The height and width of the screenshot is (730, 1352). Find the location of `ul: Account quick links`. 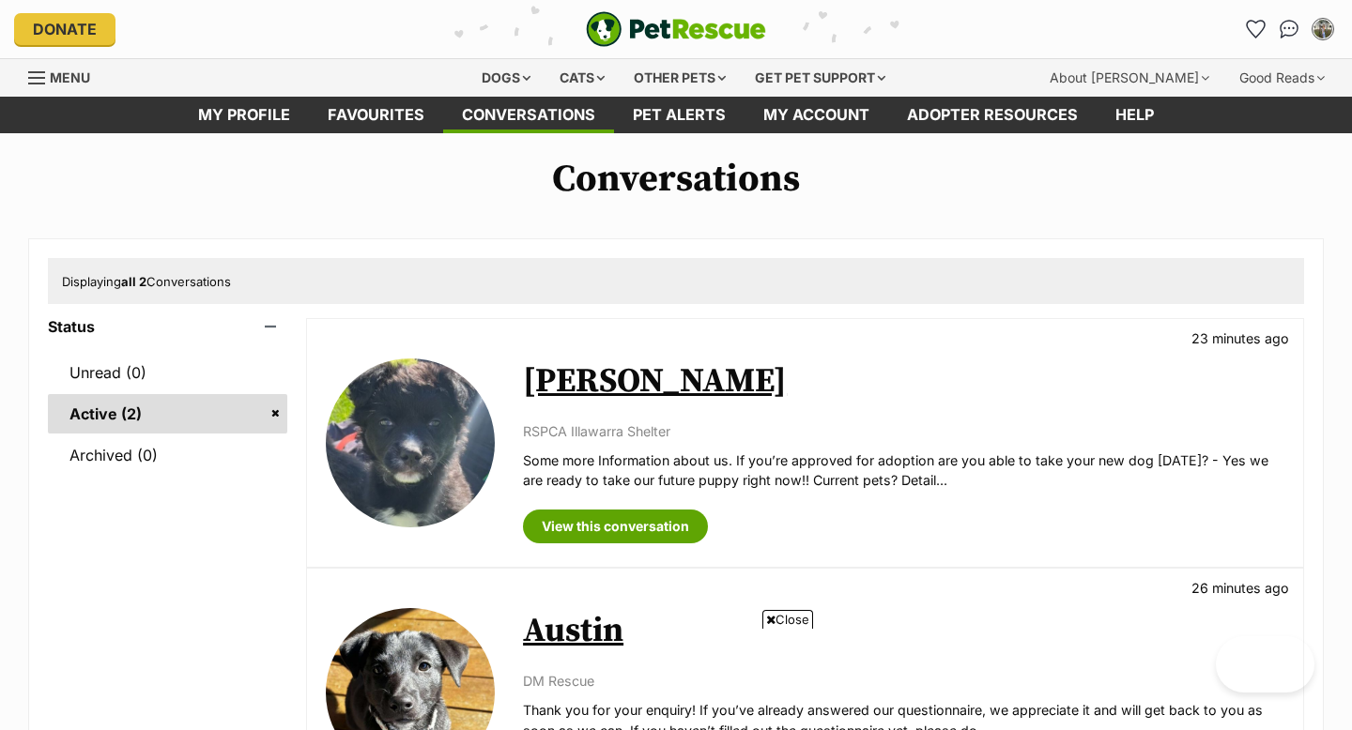

ul: Account quick links is located at coordinates (1289, 29).